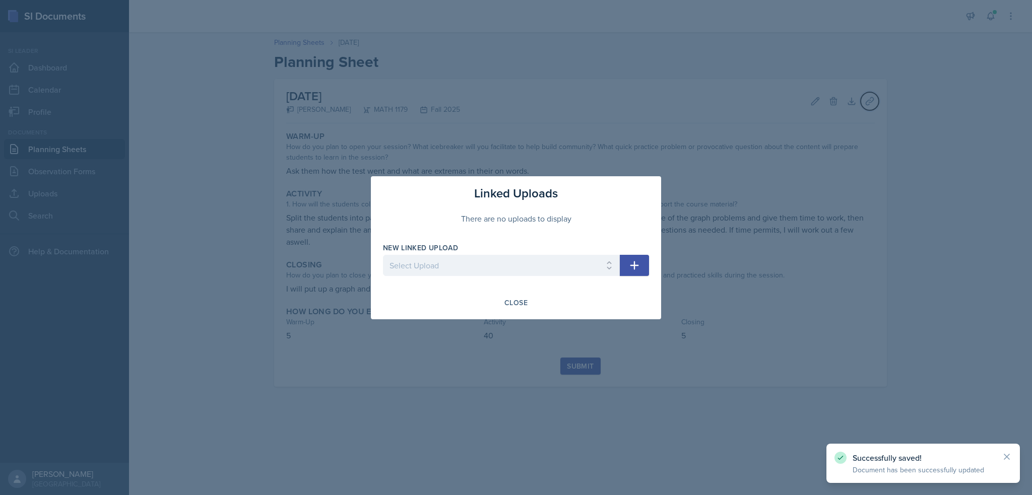 This screenshot has width=1032, height=495. What do you see at coordinates (516, 303) in the screenshot?
I see `div: Close` at bounding box center [516, 303].